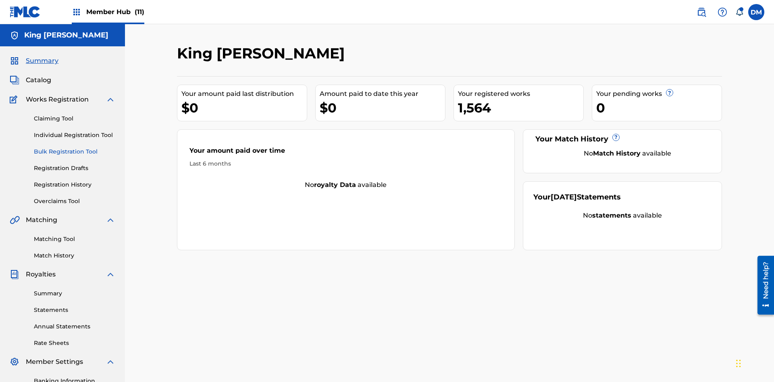 Image resolution: width=774 pixels, height=382 pixels. What do you see at coordinates (75, 255) in the screenshot?
I see `a: Match History` at bounding box center [75, 255].